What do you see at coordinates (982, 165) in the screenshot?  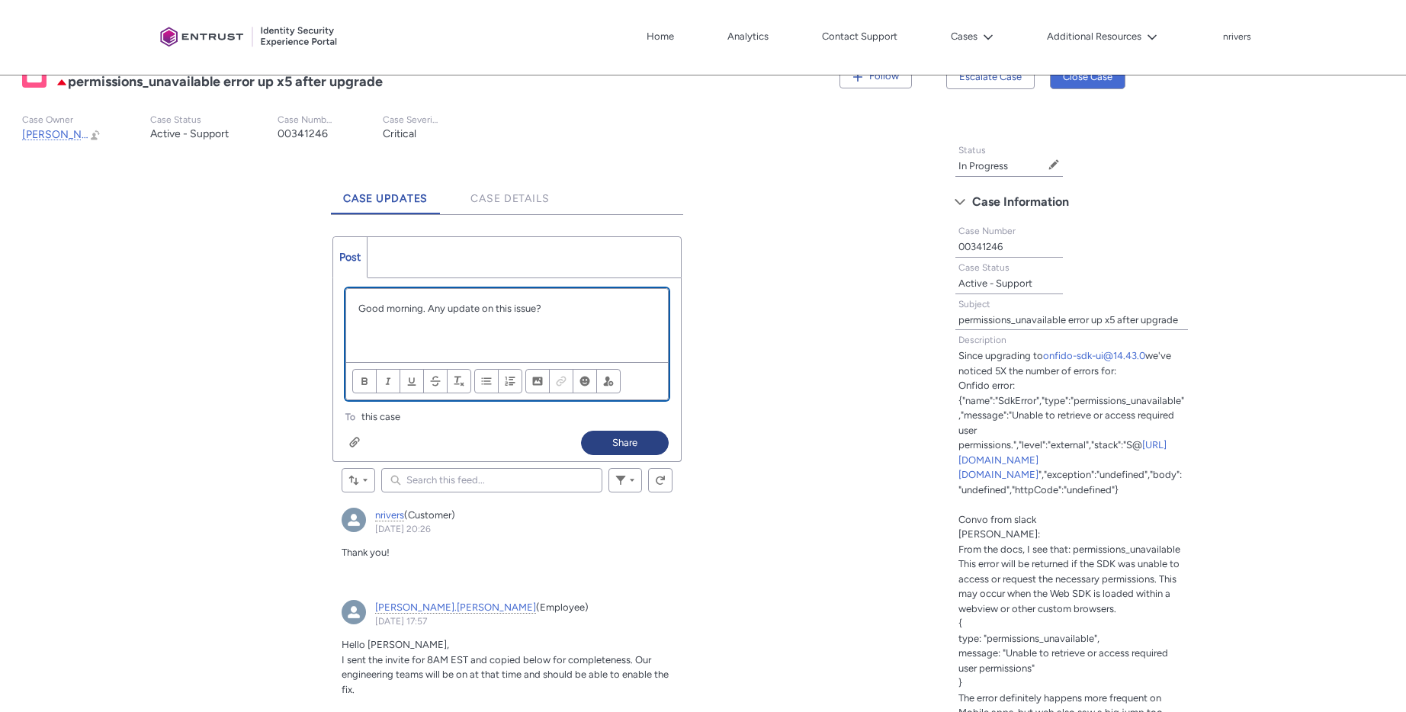 I see `lightning-formatted-text: In Progress` at bounding box center [982, 165].